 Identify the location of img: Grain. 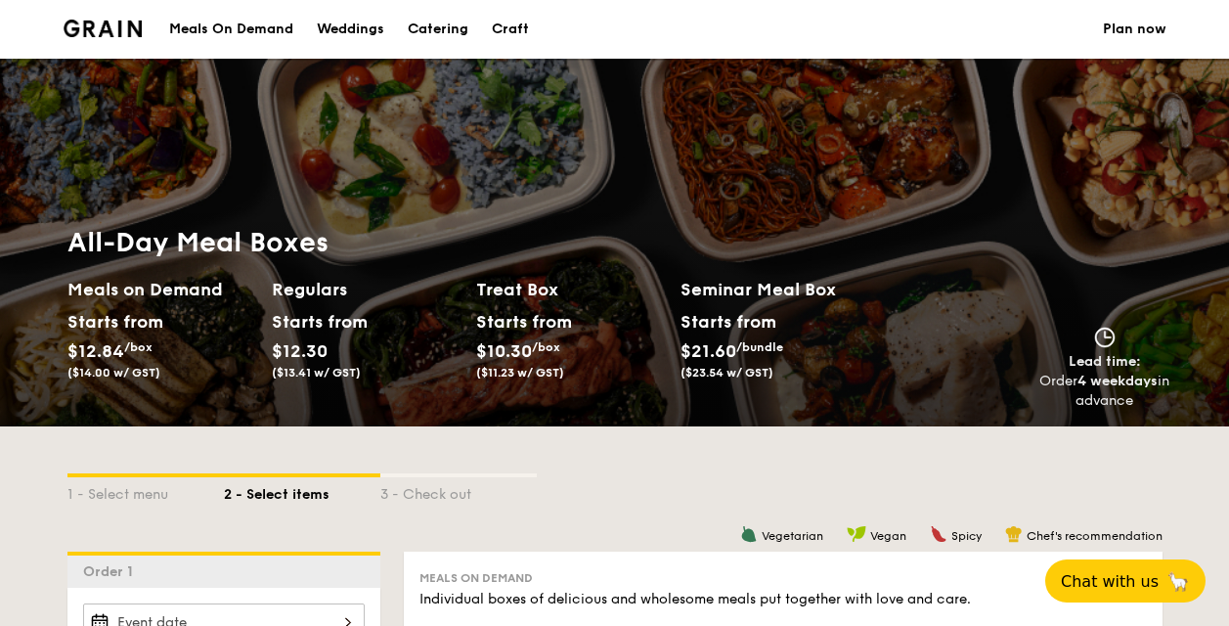
(103, 28).